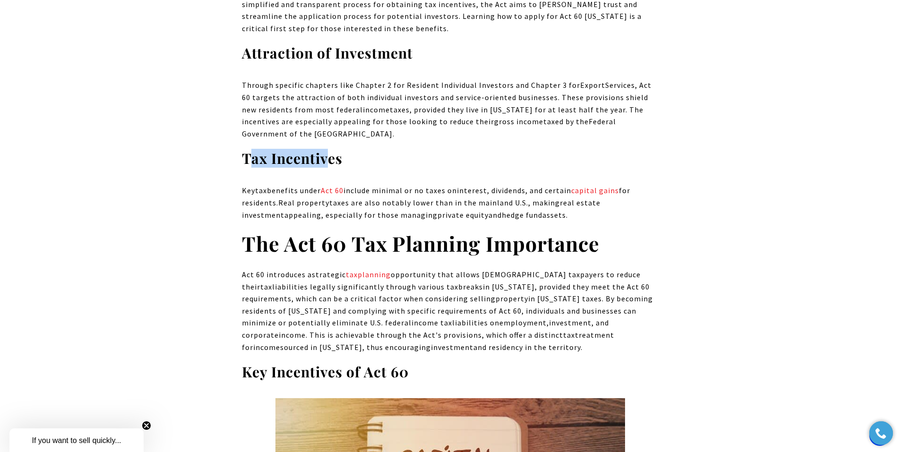 The width and height of the screenshot is (900, 452). I want to click on strong: Tax Incentives, so click(292, 158).